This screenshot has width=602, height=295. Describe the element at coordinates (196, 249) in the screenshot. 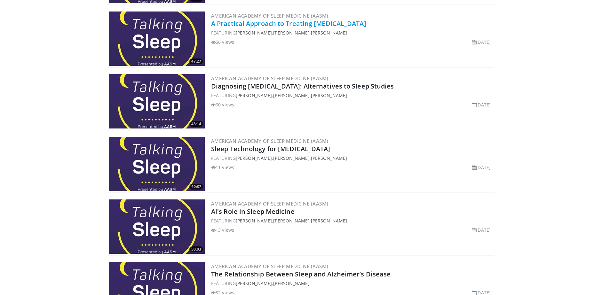

I see `span: 50:03` at that location.